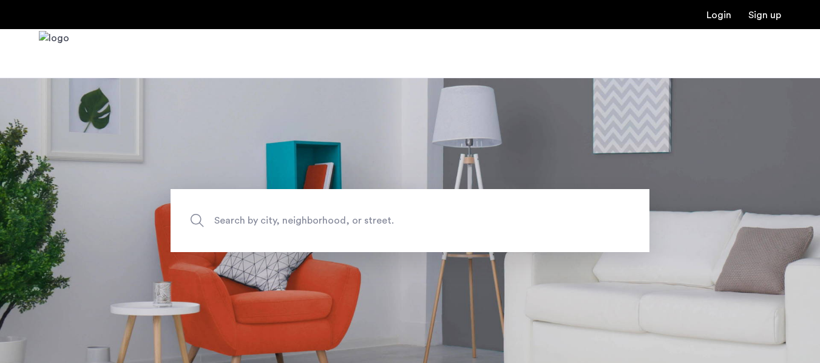 The height and width of the screenshot is (363, 820). What do you see at coordinates (764, 15) in the screenshot?
I see `a: Registration` at bounding box center [764, 15].